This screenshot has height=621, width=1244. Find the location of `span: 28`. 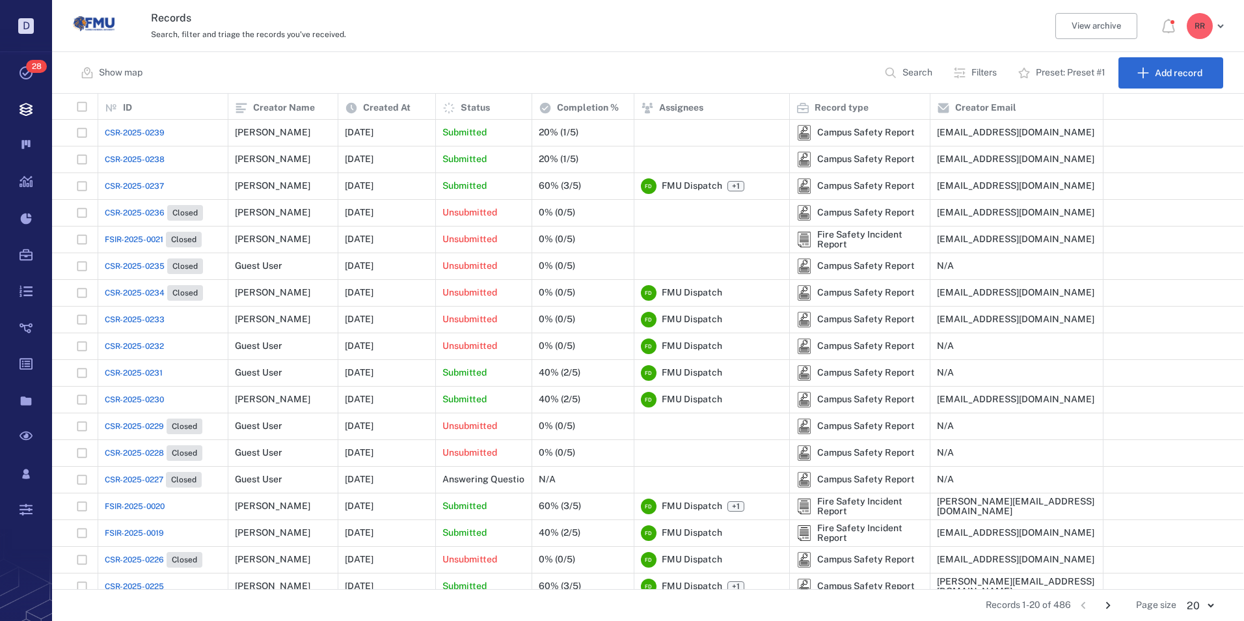

span: 28 is located at coordinates (36, 66).